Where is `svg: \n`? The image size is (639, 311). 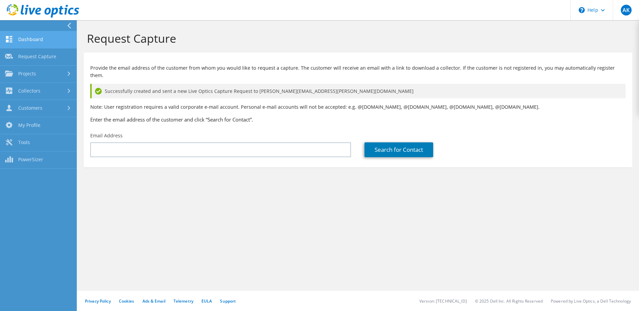
svg: \n is located at coordinates (581, 10).